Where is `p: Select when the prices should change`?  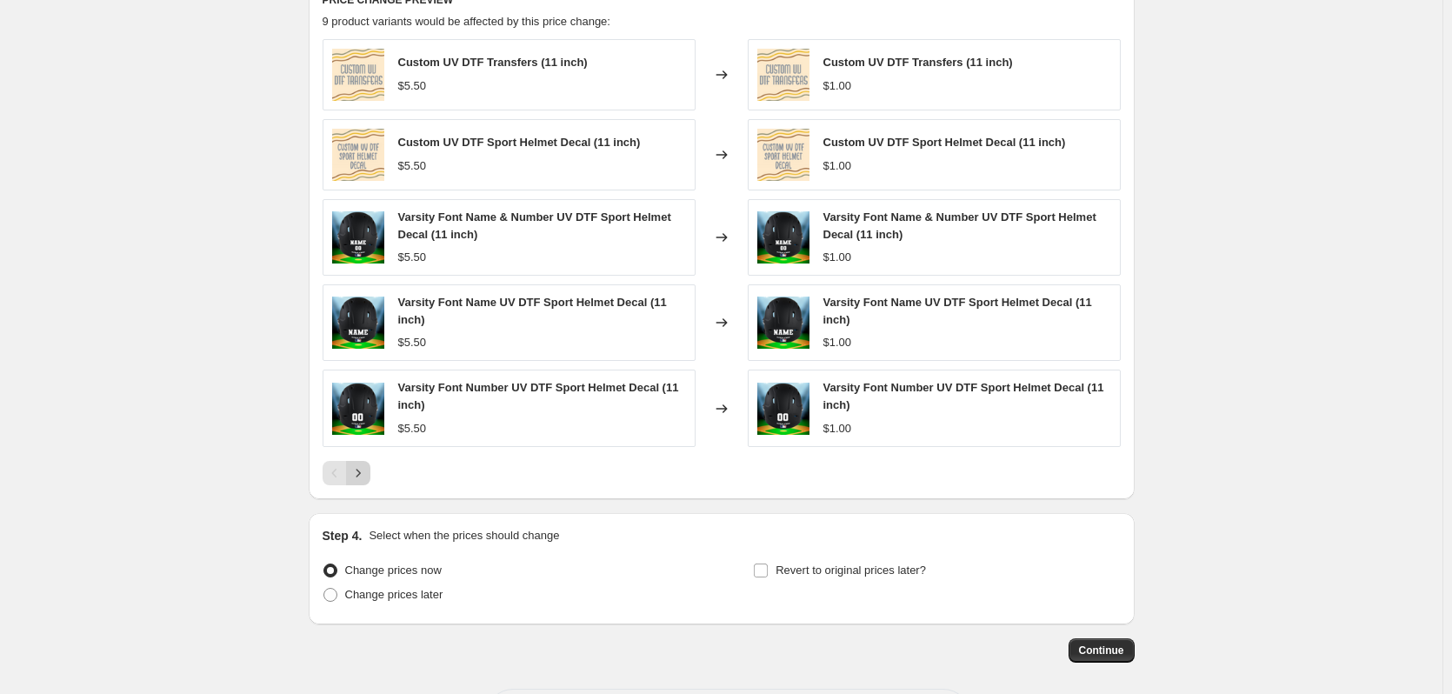
p: Select when the prices should change is located at coordinates (463, 536).